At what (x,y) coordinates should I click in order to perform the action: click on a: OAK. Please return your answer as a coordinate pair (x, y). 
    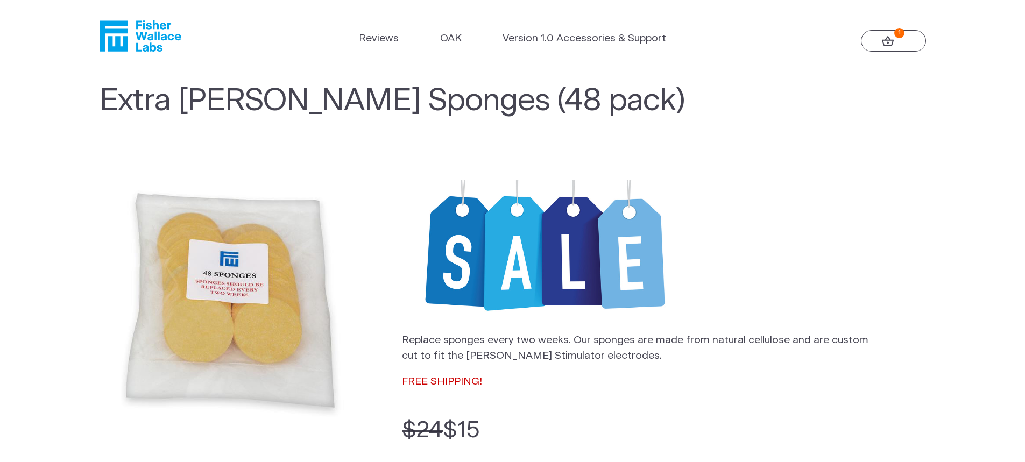
    Looking at the image, I should click on (451, 39).